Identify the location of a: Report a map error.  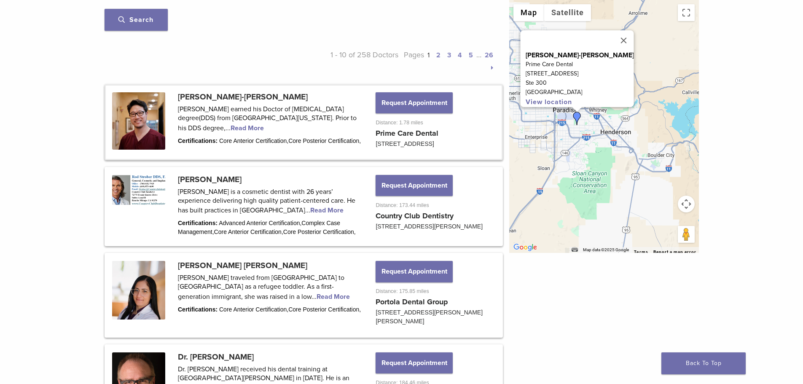
(675, 252).